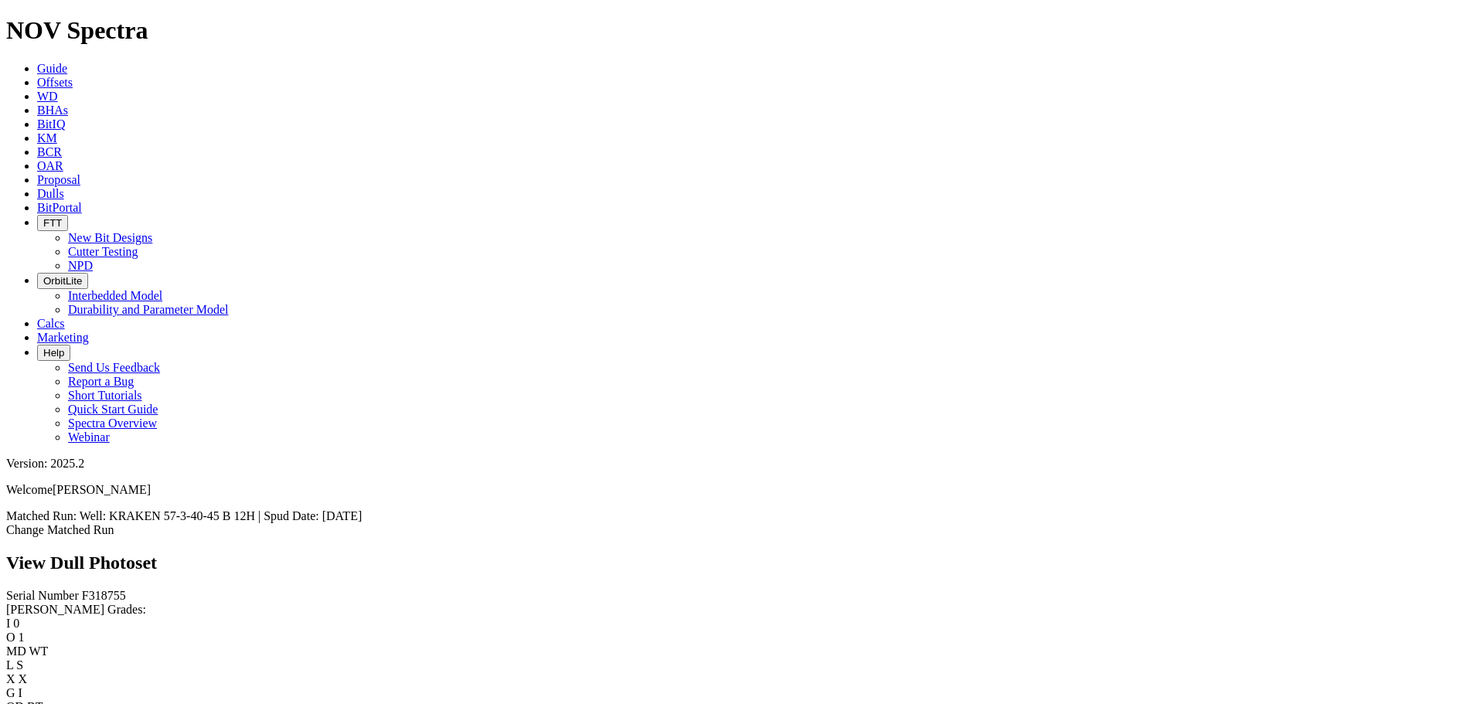 This screenshot has width=1484, height=704. Describe the element at coordinates (52, 68) in the screenshot. I see `span: Guide` at that location.